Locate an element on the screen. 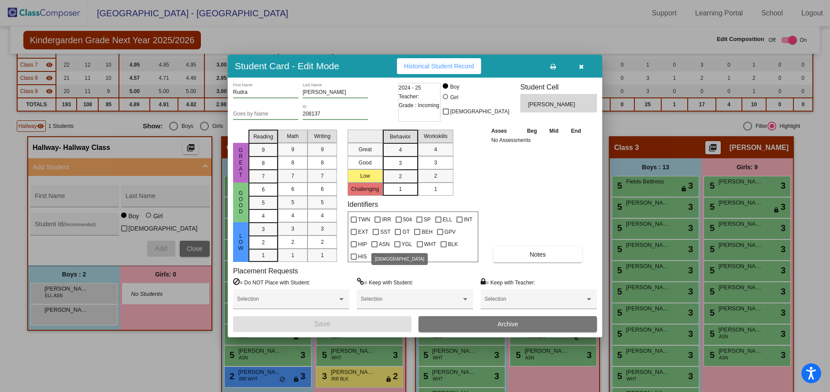  th: Asses is located at coordinates (505, 131).